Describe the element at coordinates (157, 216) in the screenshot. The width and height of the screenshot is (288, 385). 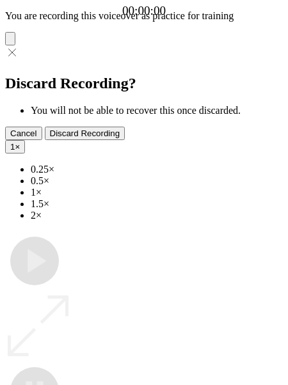
I see `li: 2×` at that location.